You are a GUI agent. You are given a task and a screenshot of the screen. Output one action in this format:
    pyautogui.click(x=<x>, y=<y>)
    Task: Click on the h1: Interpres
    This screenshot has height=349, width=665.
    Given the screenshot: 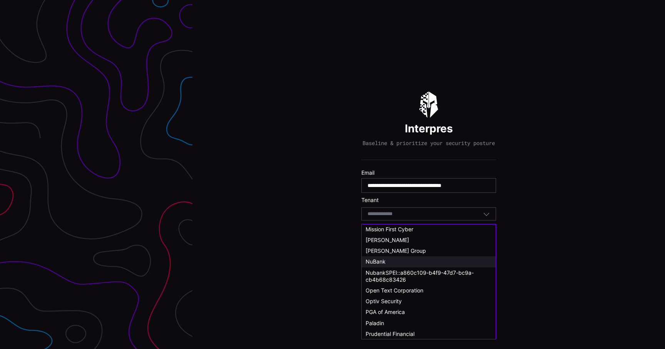 What is the action you would take?
    pyautogui.click(x=429, y=128)
    